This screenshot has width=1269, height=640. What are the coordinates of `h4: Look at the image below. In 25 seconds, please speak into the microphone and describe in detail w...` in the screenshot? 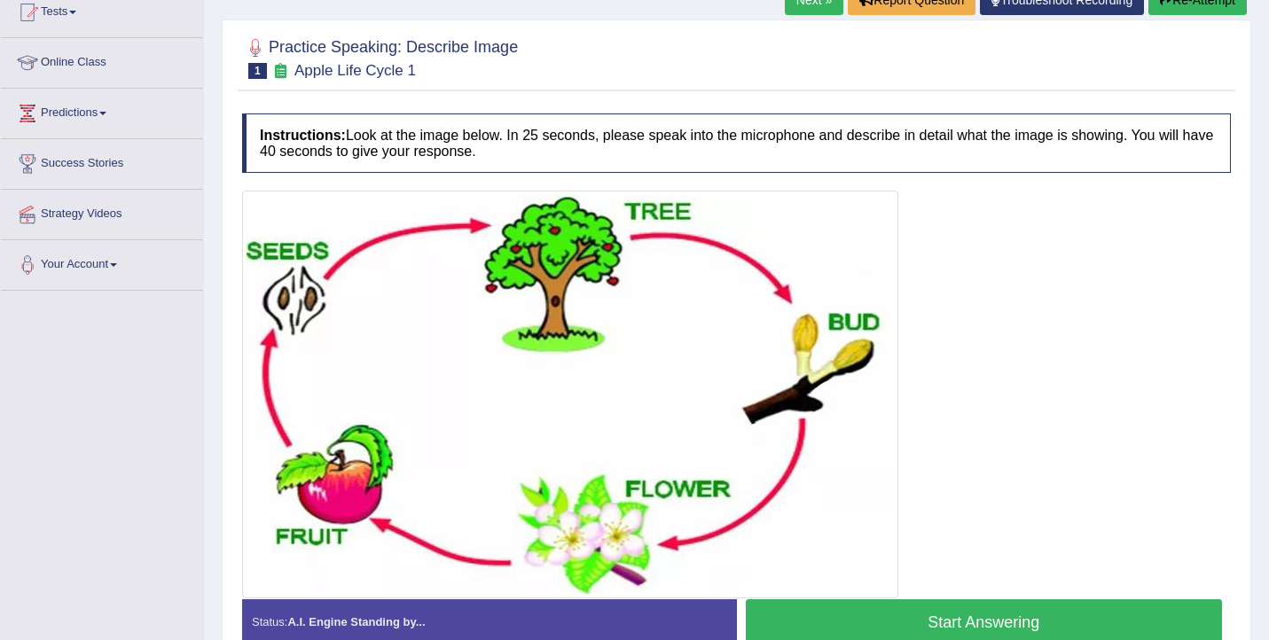 It's located at (736, 143).